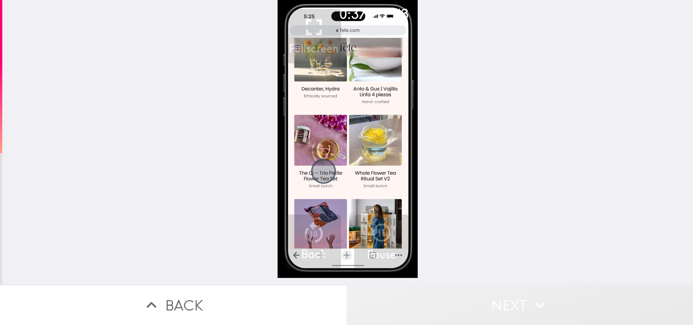 The width and height of the screenshot is (693, 325). I want to click on button: 10Back, so click(314, 242).